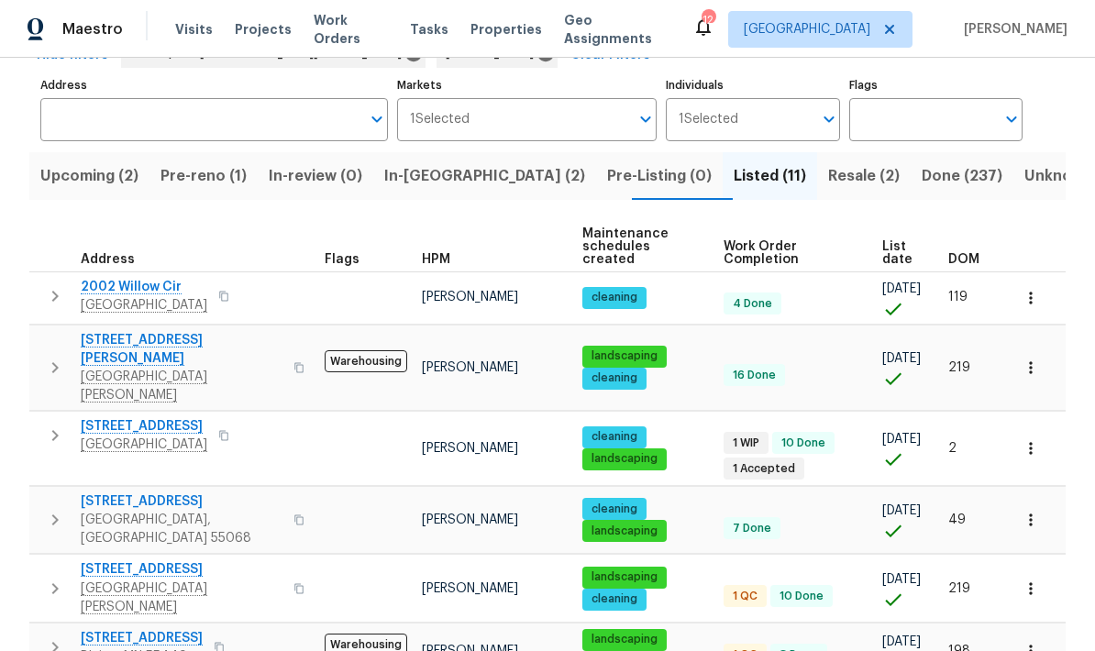 This screenshot has height=651, width=1095. What do you see at coordinates (342, 259) in the screenshot?
I see `span: Flags` at bounding box center [342, 259].